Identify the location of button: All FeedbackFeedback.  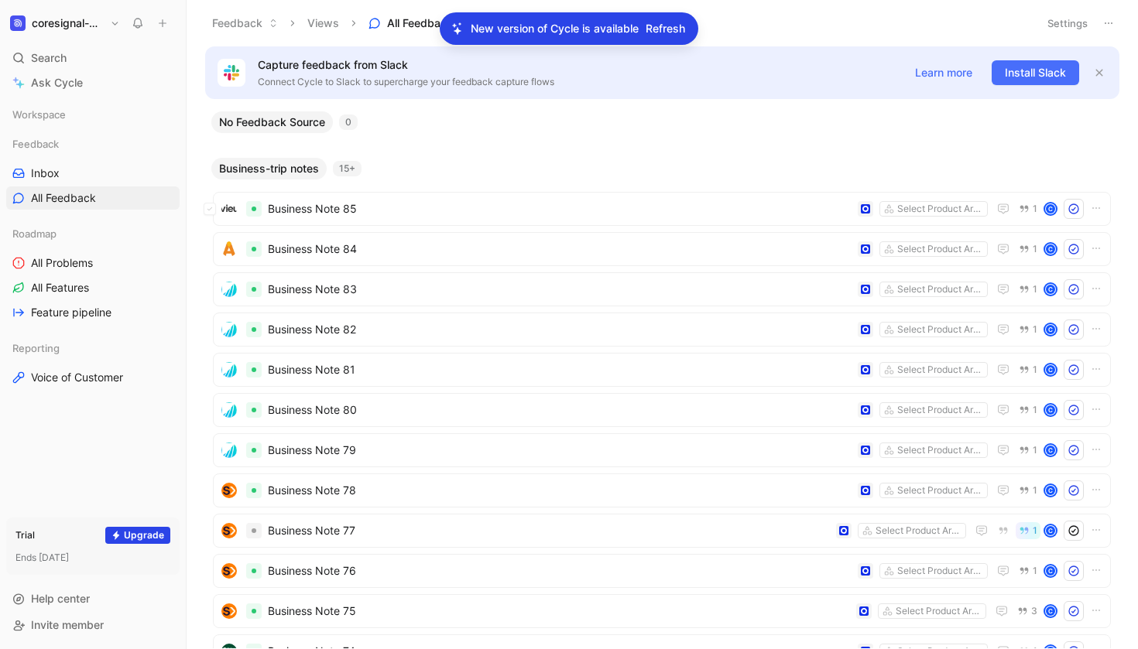
(445, 23).